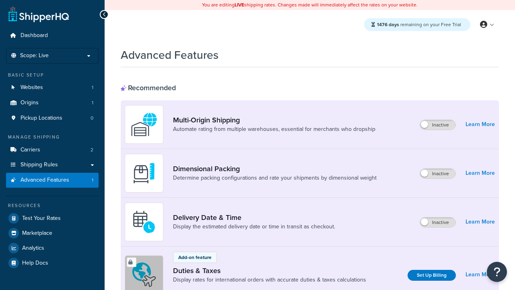 This screenshot has width=515, height=290. I want to click on a: Display the estimated delivery date or time in transit as checkout., so click(254, 227).